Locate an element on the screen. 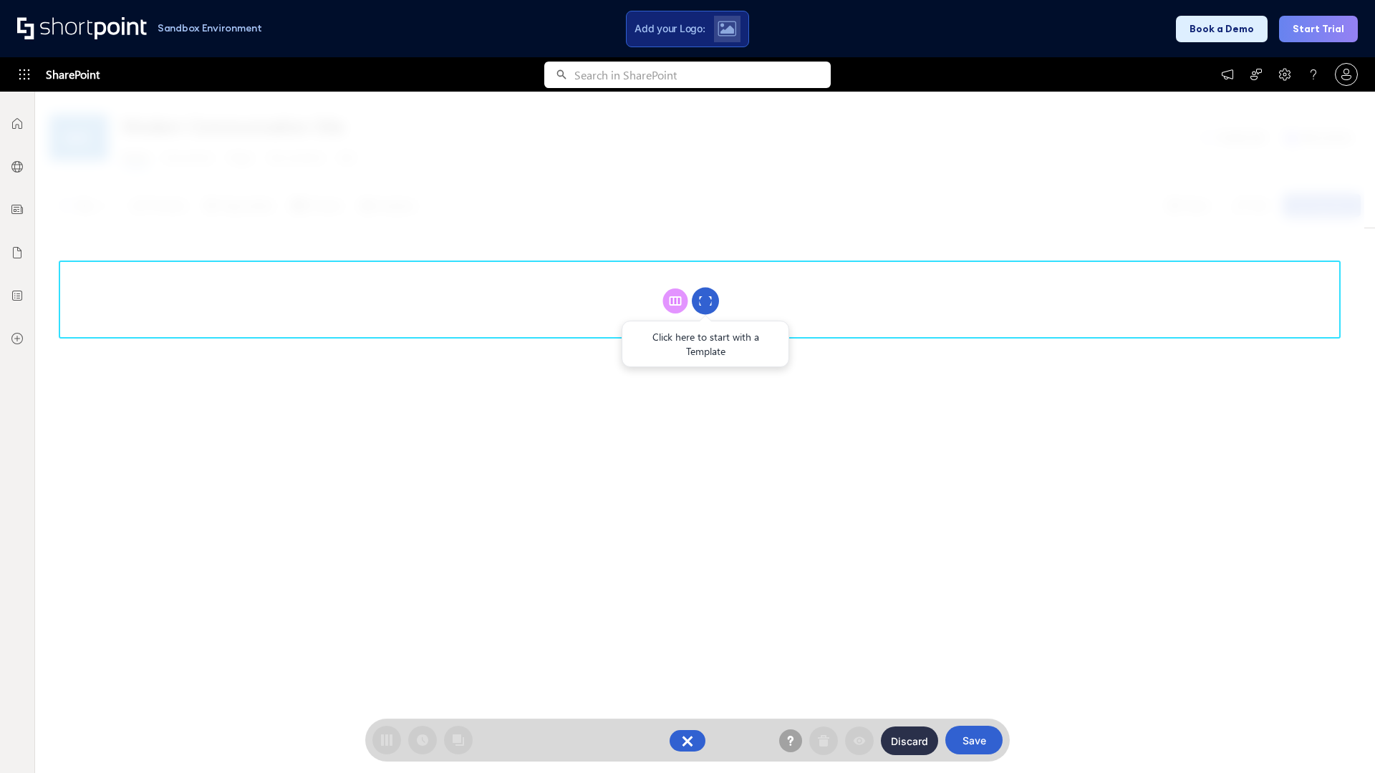  img: Upload logo is located at coordinates (727, 29).